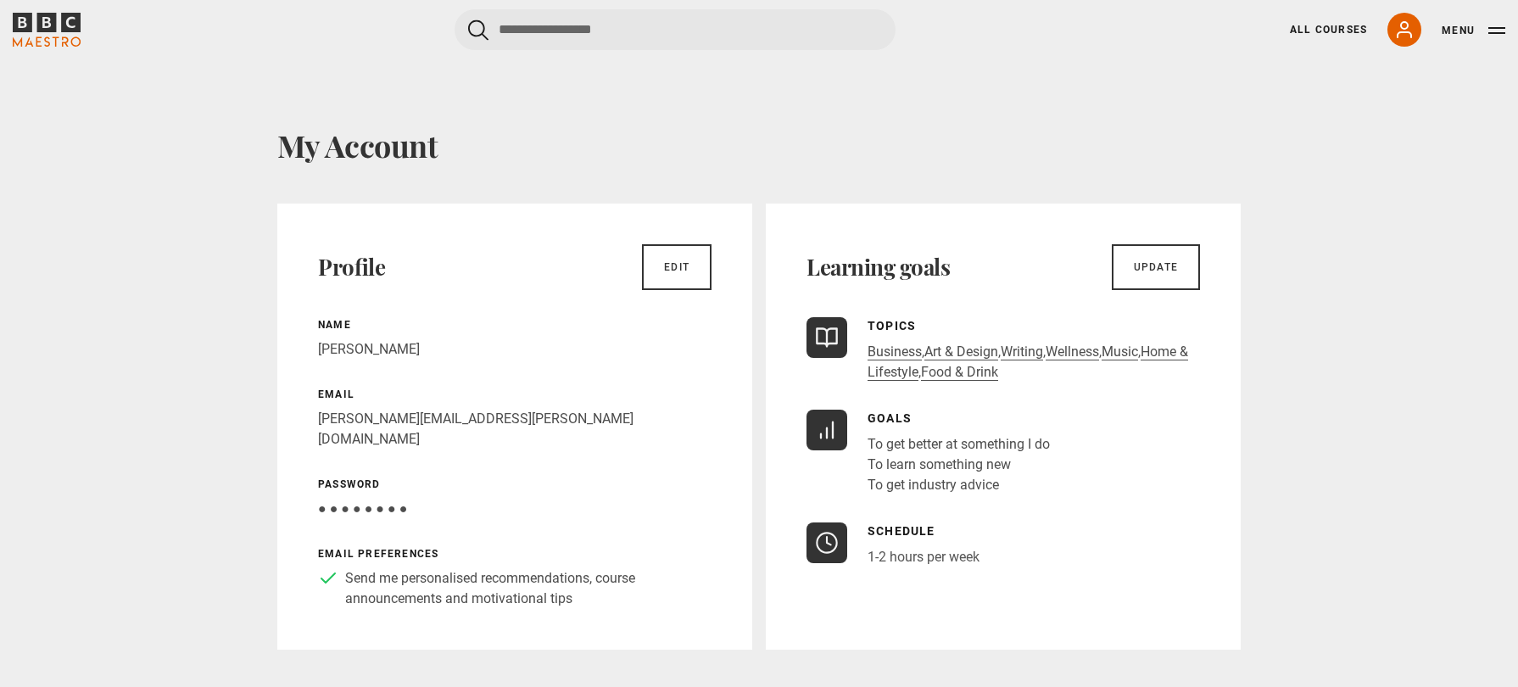 This screenshot has height=687, width=1518. I want to click on p: Email preferences, so click(515, 554).